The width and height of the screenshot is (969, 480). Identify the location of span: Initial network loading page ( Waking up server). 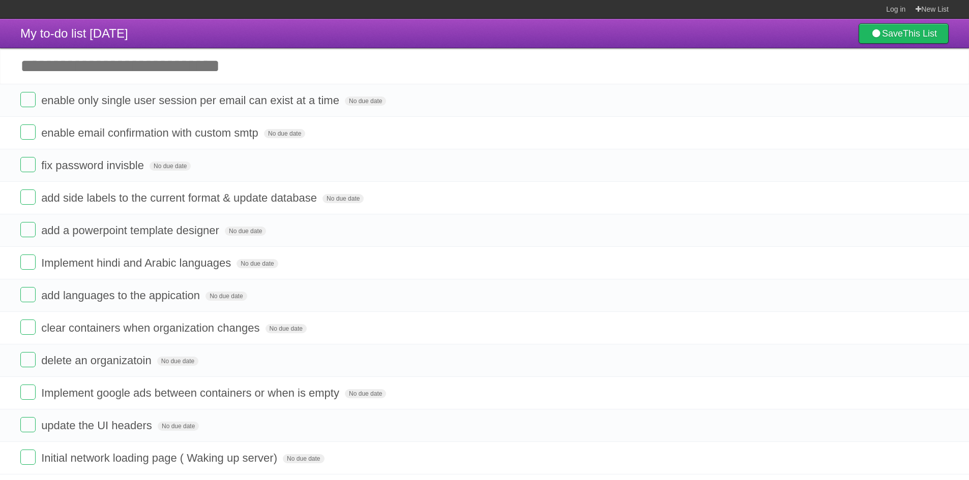
(160, 458).